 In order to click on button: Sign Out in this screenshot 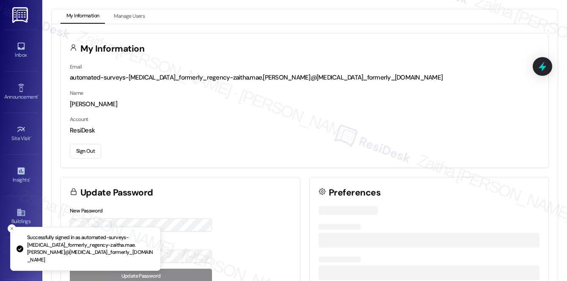, I will do `click(85, 151)`.